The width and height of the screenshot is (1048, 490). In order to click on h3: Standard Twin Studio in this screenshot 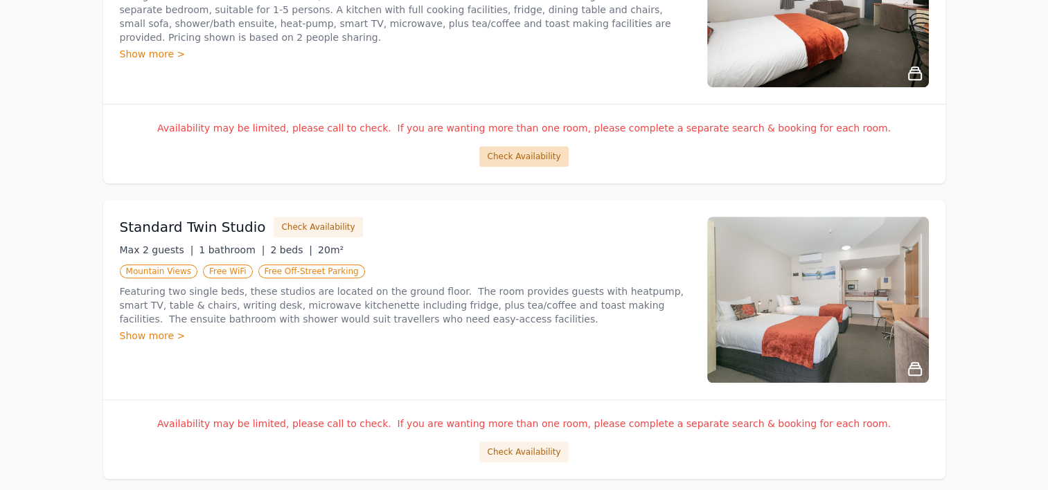, I will do `click(193, 227)`.